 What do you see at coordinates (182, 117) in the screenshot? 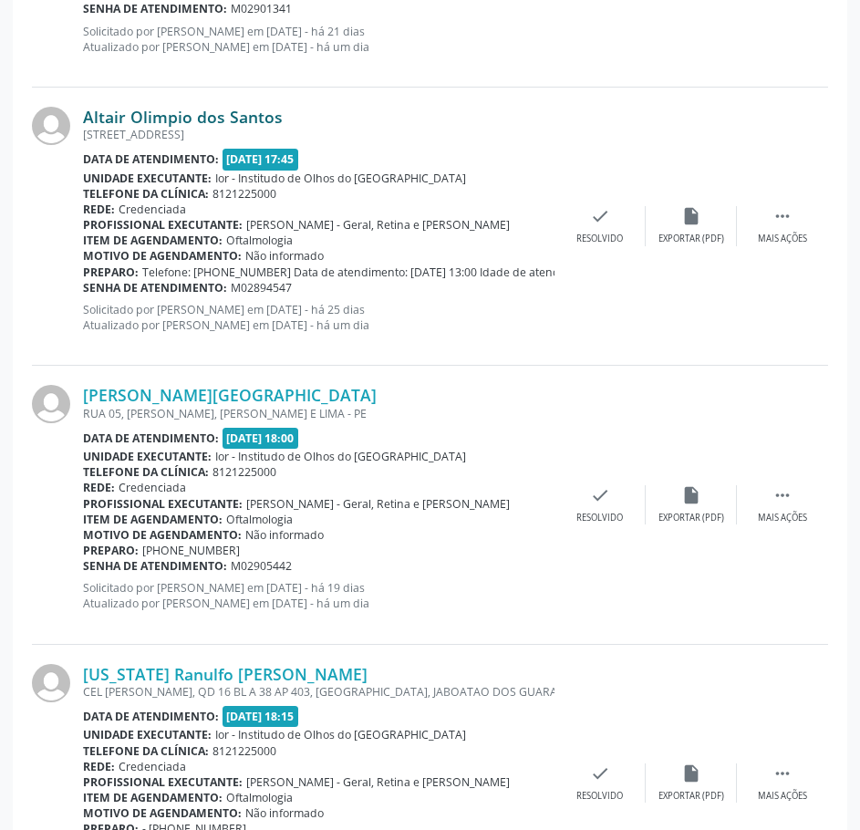
I see `a: Altair Olimpio dos Santos` at bounding box center [182, 117].